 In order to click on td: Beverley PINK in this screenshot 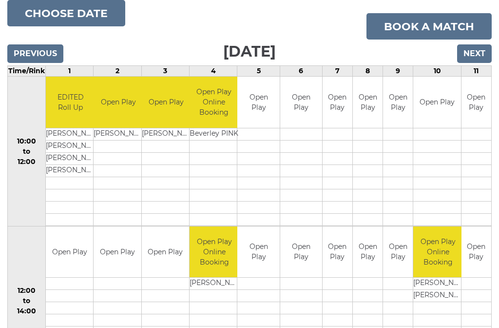, I will do `click(214, 134)`.